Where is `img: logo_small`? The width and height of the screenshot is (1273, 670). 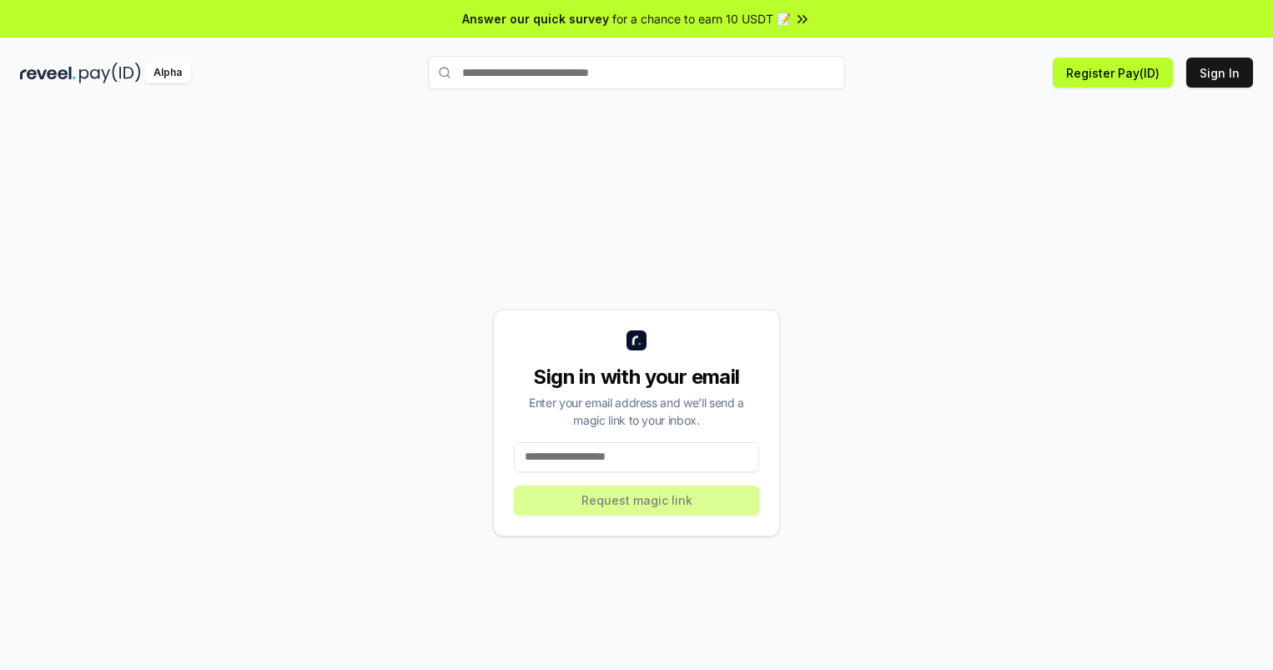 img: logo_small is located at coordinates (637, 340).